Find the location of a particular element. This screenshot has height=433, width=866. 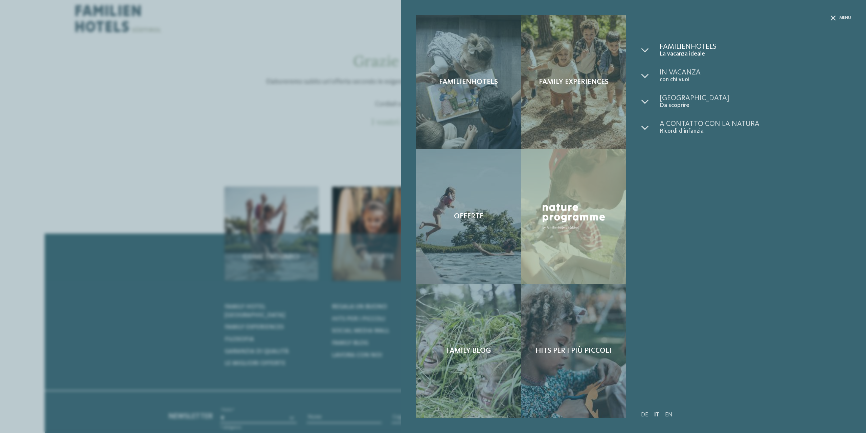

a: Richiesta Hits per i più piccoli is located at coordinates (574, 350).